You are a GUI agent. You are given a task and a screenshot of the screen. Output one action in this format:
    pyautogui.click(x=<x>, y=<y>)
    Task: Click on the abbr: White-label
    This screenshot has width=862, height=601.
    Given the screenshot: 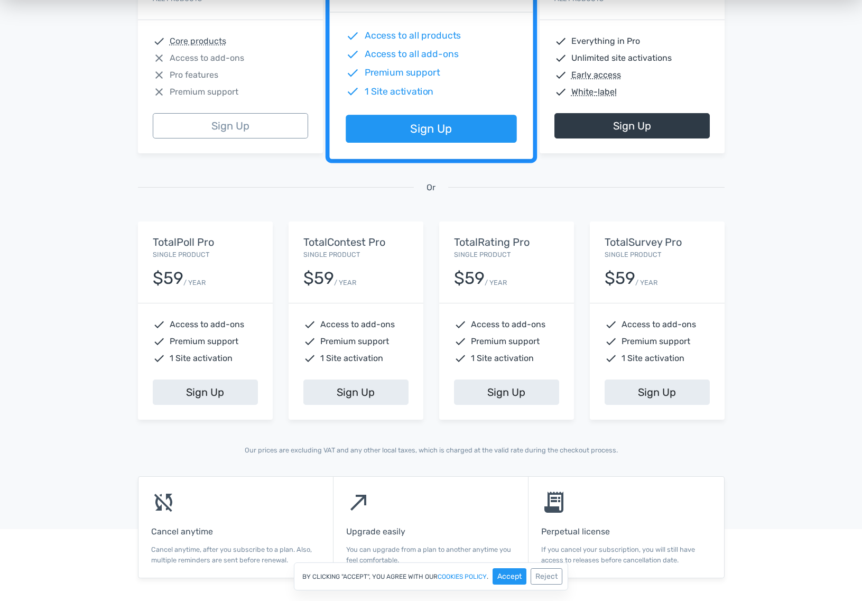 What is the action you would take?
    pyautogui.click(x=594, y=92)
    